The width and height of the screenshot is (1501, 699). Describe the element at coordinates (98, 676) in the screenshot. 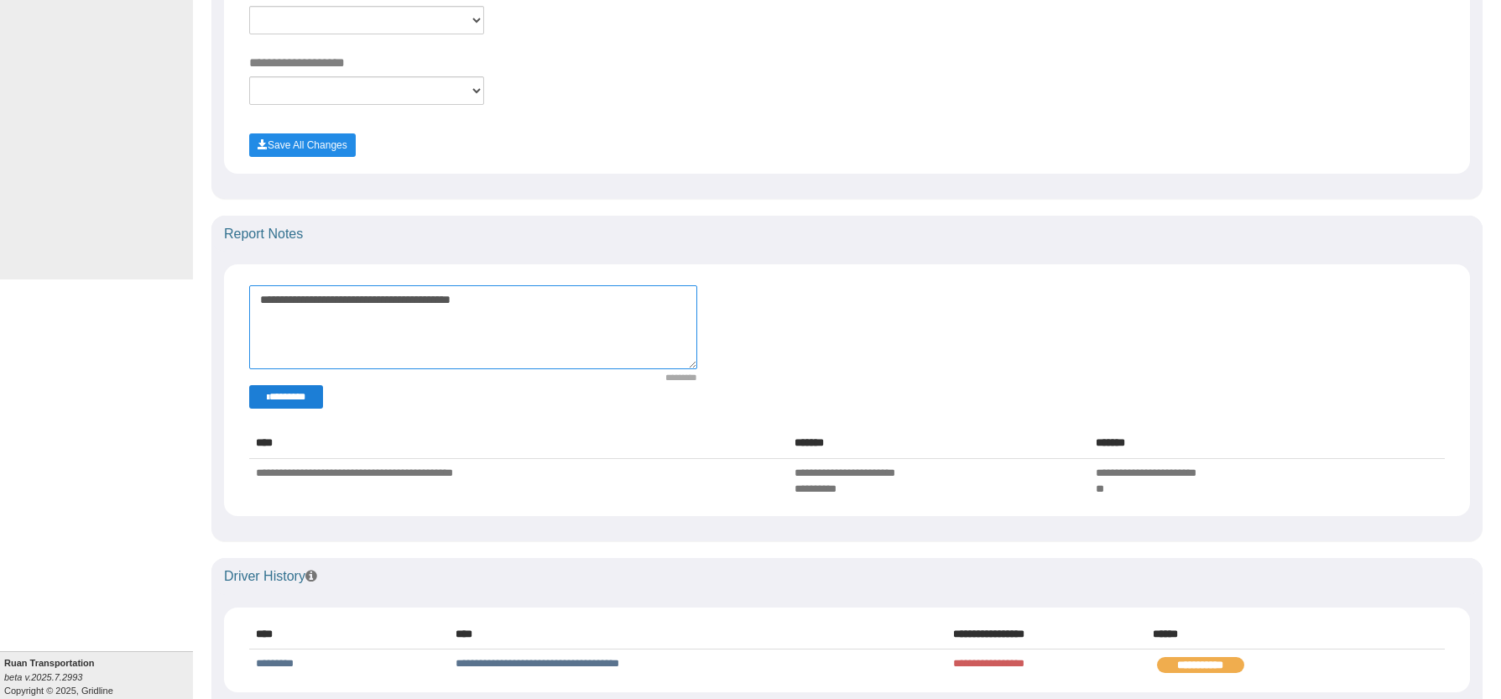

I see `div: Copyright © 2025, Gridline` at that location.